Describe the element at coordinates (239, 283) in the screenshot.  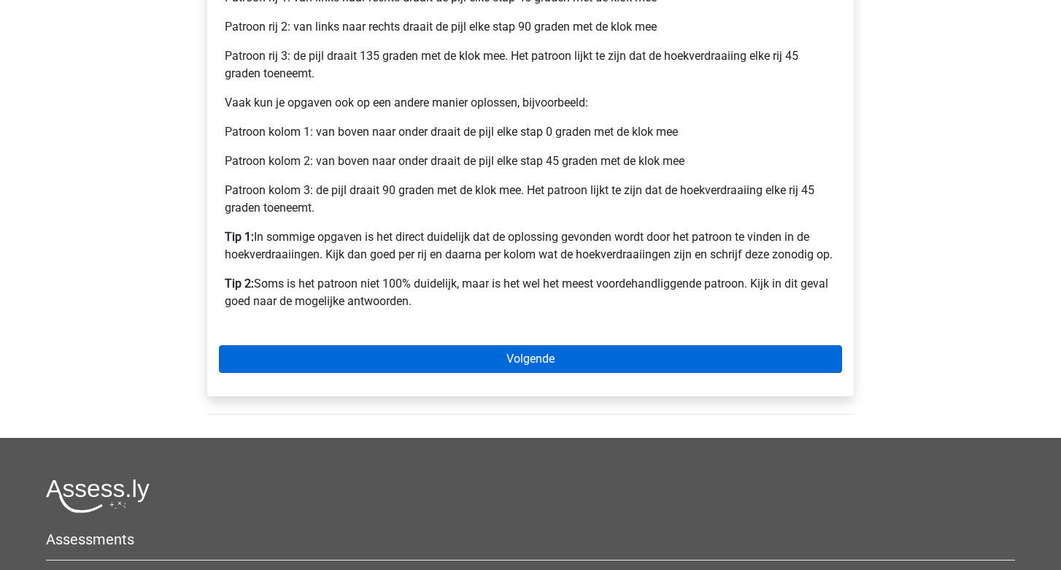
I see `b: Tip 2:` at that location.